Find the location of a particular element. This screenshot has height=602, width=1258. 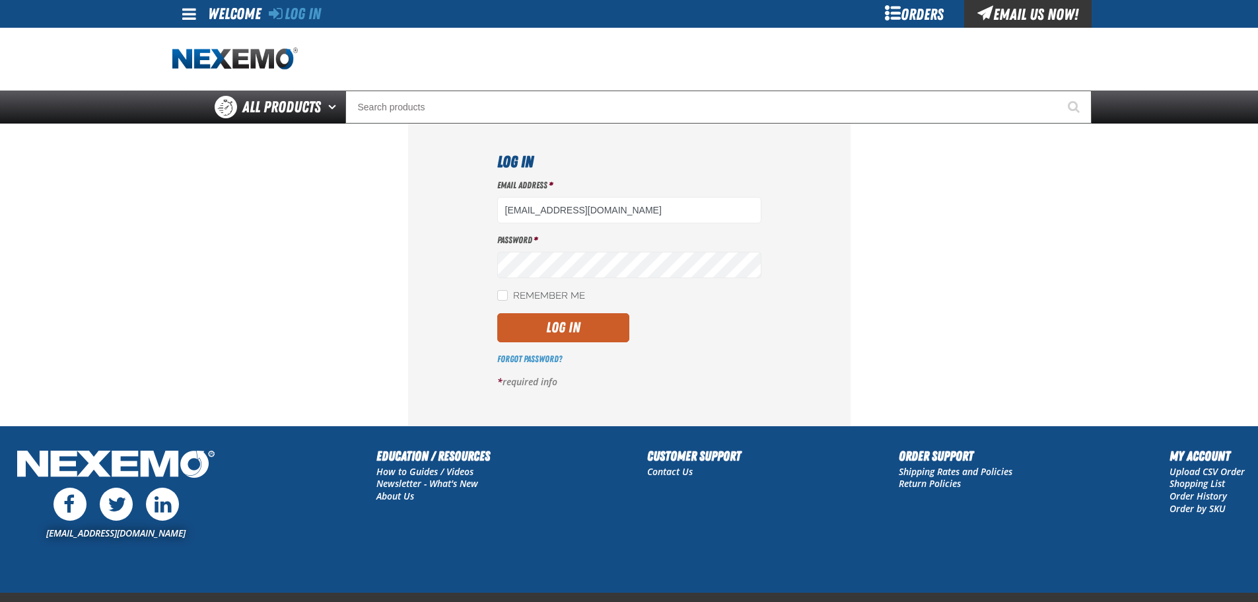

h1: Log In is located at coordinates (629, 162).